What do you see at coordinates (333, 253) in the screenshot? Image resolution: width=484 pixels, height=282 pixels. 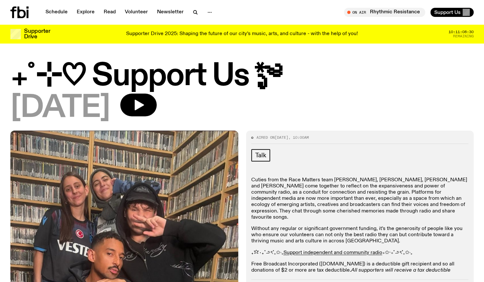 I see `a: Support independent and community radio` at bounding box center [333, 253].